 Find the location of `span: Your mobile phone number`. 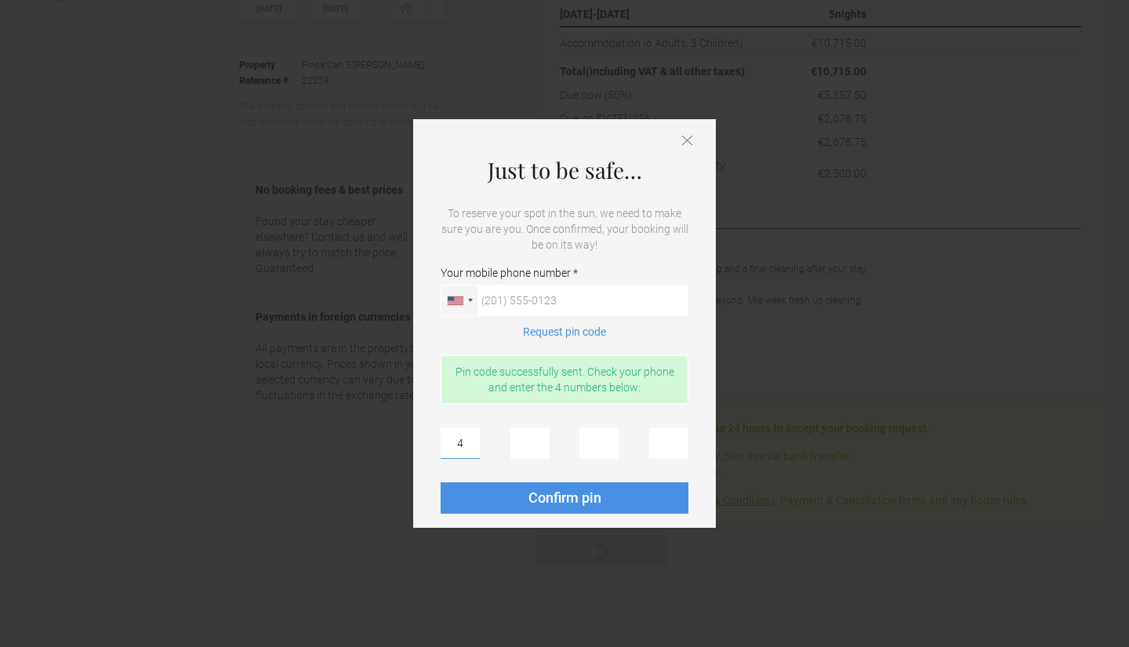

span: Your mobile phone number is located at coordinates (509, 273).